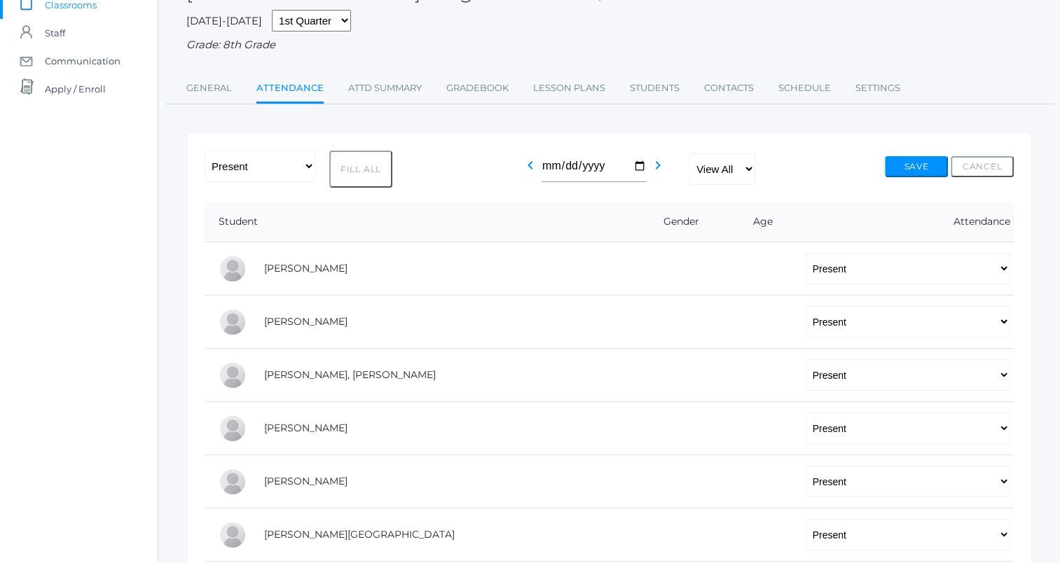  Describe the element at coordinates (385, 88) in the screenshot. I see `a: Attd Summary` at that location.